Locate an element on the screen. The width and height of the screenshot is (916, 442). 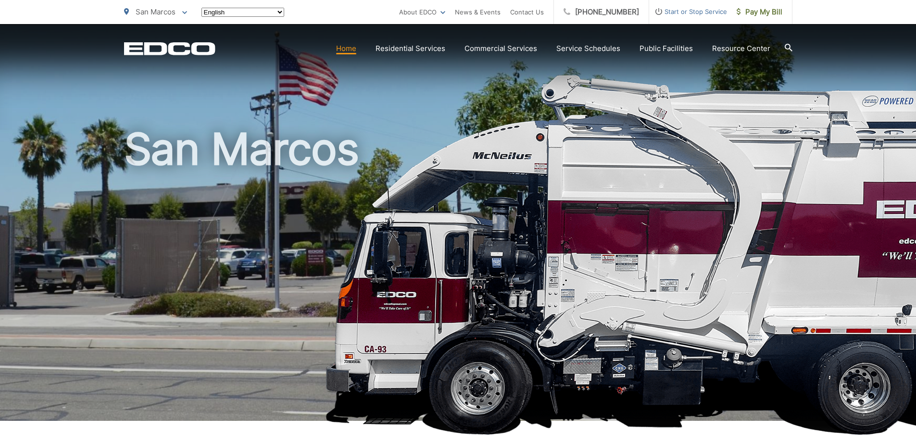
a: About EDCO is located at coordinates (422, 12).